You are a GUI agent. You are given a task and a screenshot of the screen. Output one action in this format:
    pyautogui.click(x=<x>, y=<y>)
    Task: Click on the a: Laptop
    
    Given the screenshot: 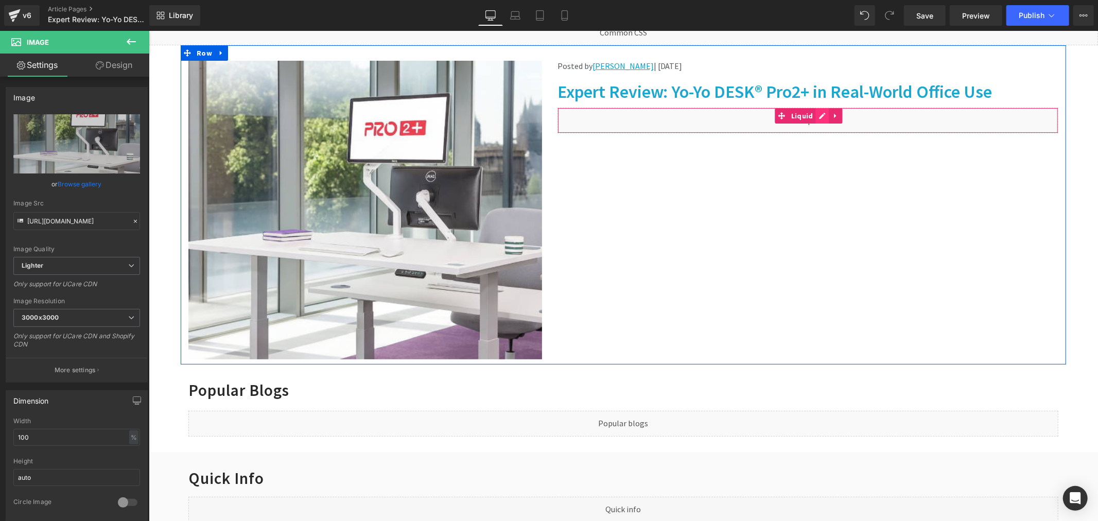 What is the action you would take?
    pyautogui.click(x=515, y=15)
    